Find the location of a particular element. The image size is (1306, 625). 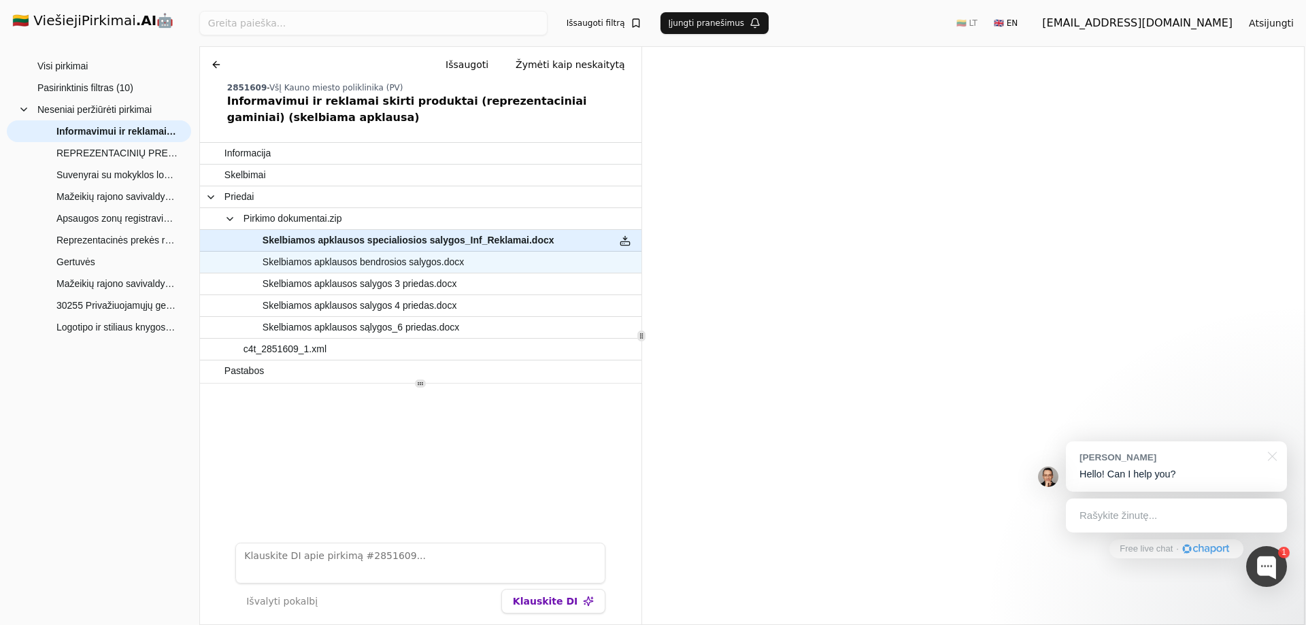

span: REPREZENTACINIŲ PREKIŲ (ATRIBUTIKA SU PROJEKTO VIEŠINIMO, PROJEKTO LOGOTIPU IR ĮSTAIGOS LOGOTIPU ... is located at coordinates (117, 153).